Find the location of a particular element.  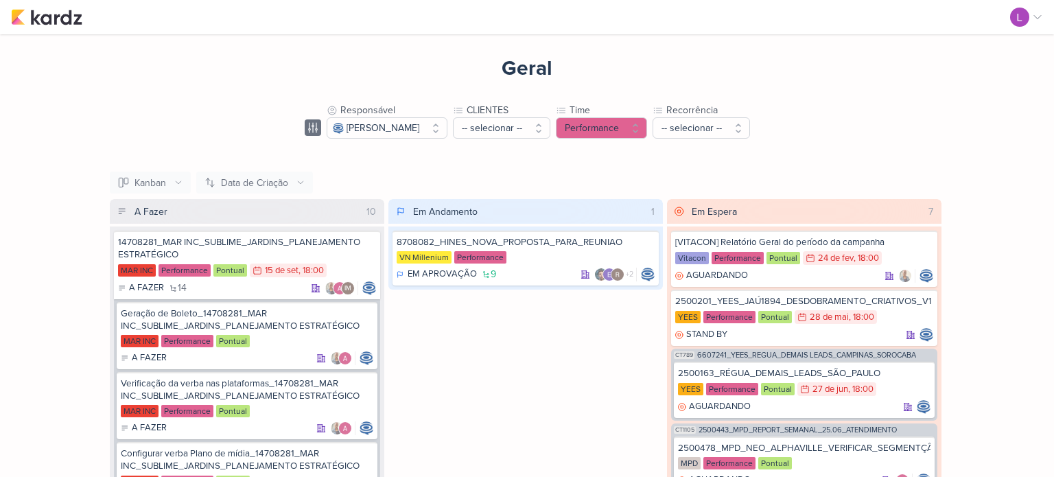

div: Em Espera is located at coordinates (714, 211).